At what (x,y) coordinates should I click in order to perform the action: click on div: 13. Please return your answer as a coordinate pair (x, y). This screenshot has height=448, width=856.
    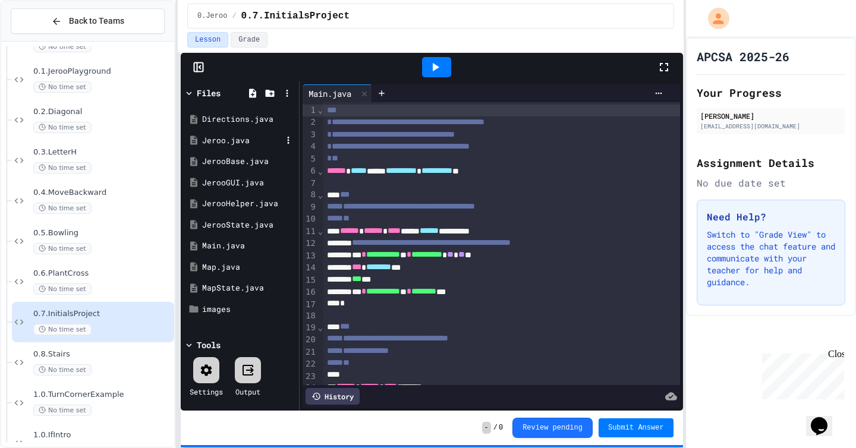
    Looking at the image, I should click on (310, 256).